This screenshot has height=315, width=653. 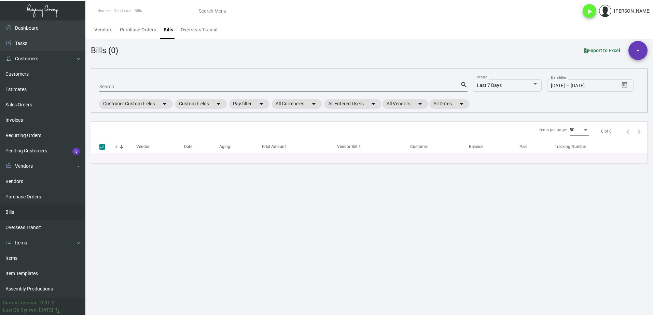 What do you see at coordinates (602, 51) in the screenshot?
I see `button: Export to Excel` at bounding box center [602, 51].